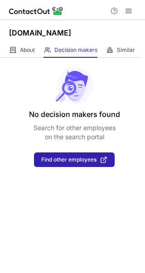 The height and width of the screenshot is (273, 145). Describe the element at coordinates (76, 50) in the screenshot. I see `span: Decision makers` at that location.